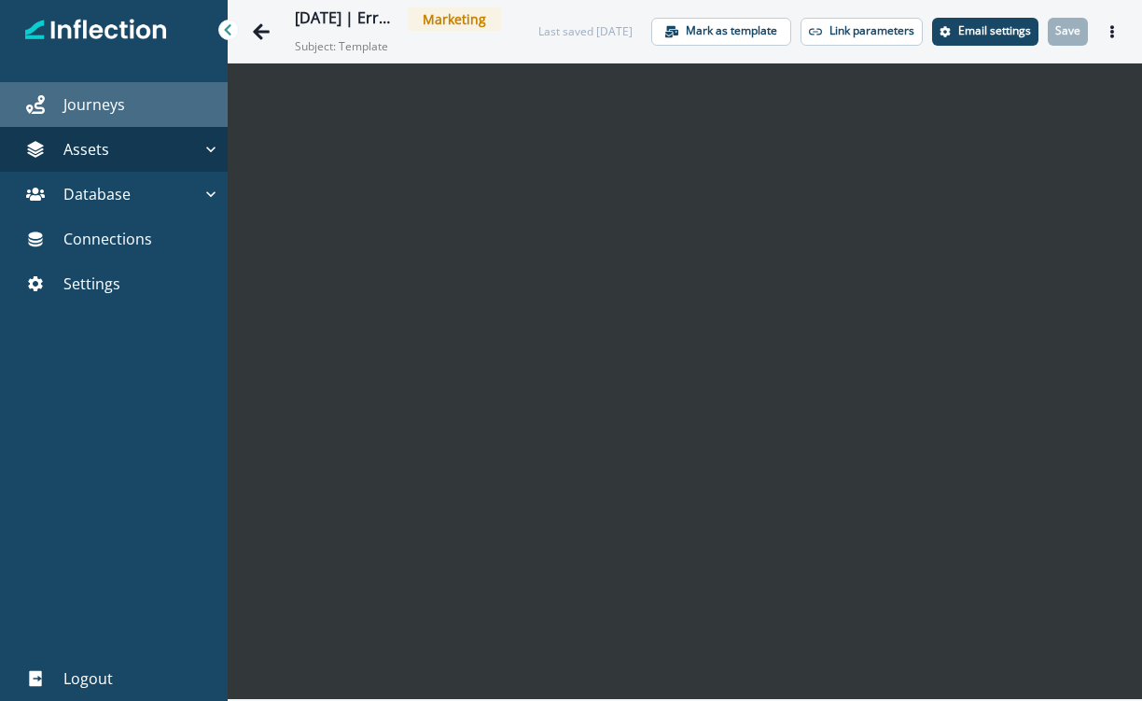 Image resolution: width=1142 pixels, height=701 pixels. I want to click on button: Settings, so click(985, 32).